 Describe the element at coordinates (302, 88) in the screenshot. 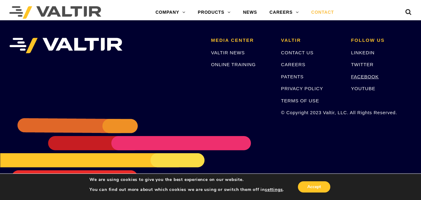

I see `a: PRIVACY POLICY` at that location.